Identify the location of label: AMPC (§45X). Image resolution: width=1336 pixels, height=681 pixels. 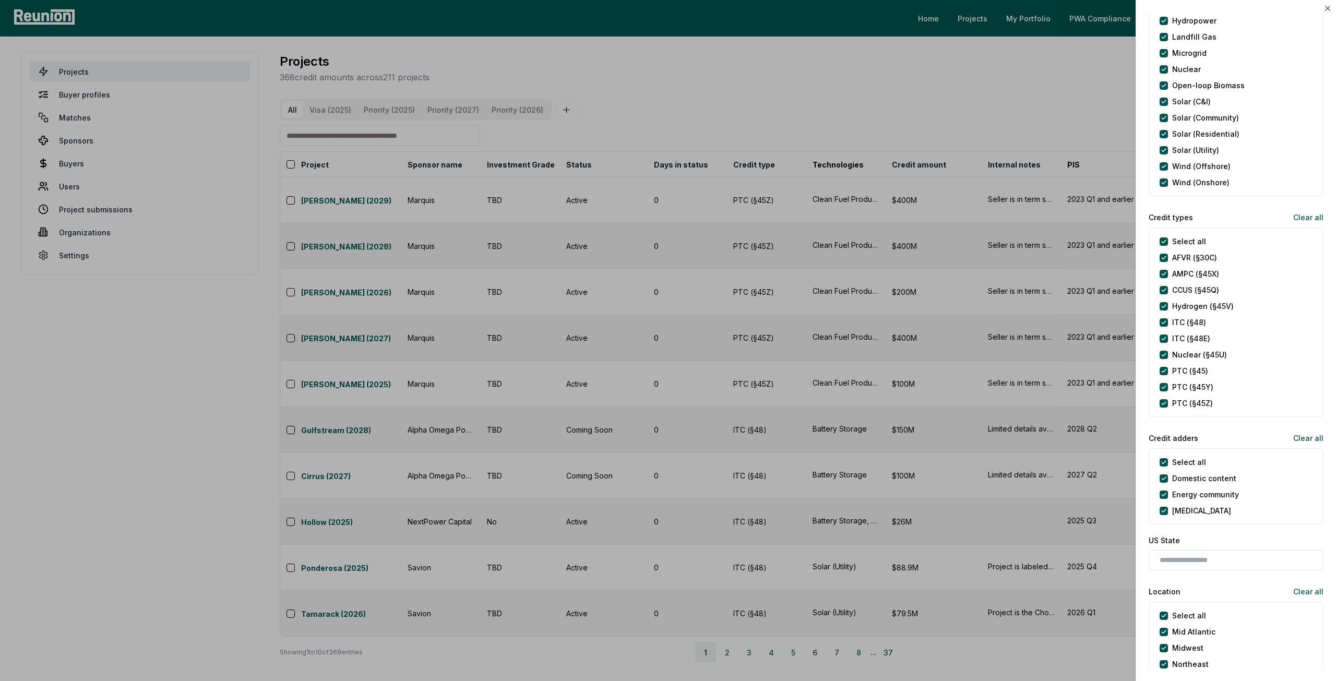
(1196, 274).